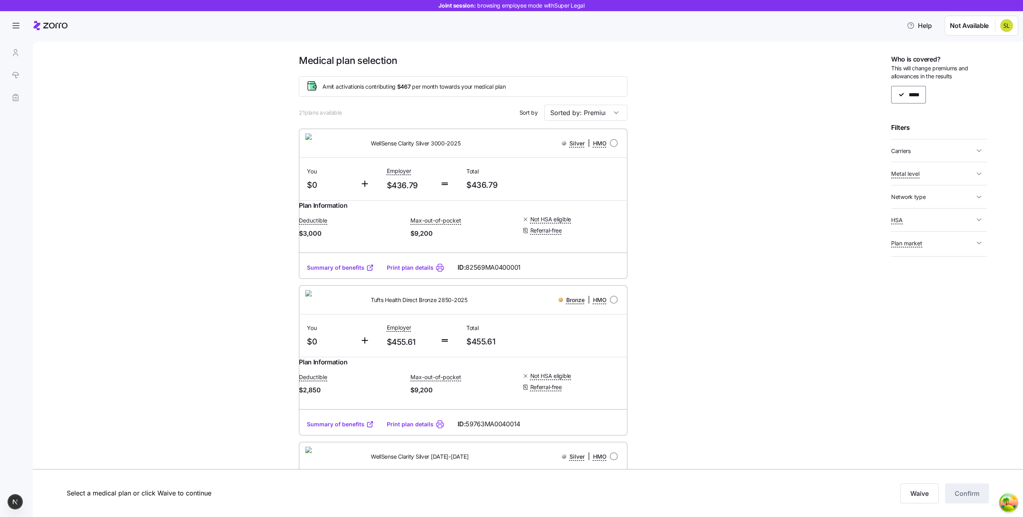  Describe the element at coordinates (939, 220) in the screenshot. I see `button: HSA` at that location.